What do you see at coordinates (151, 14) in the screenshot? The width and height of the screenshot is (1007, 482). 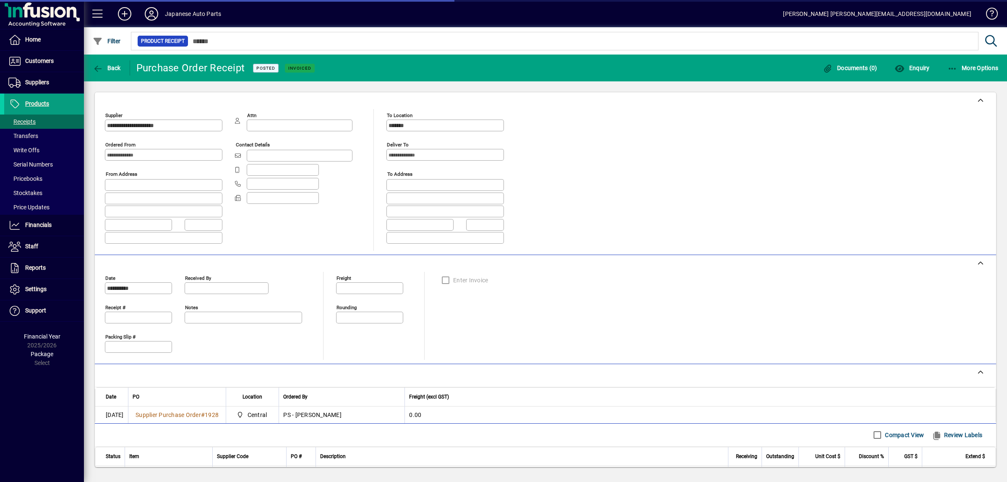 I see `button: Profile` at bounding box center [151, 14].